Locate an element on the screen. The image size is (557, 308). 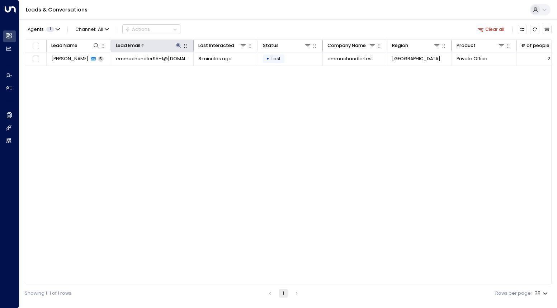
span: London is located at coordinates (416, 59).